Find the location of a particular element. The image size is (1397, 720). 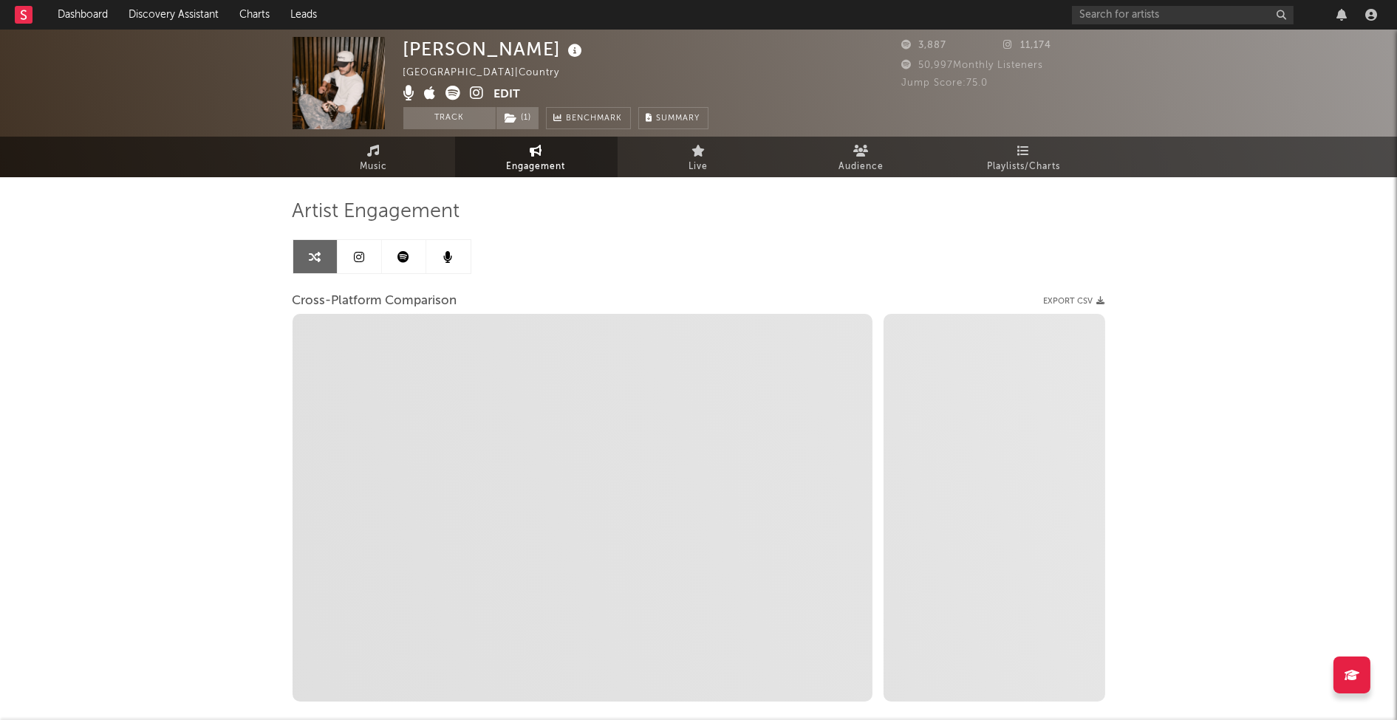

span: 50,997 Monthly Listeners is located at coordinates (973, 65).